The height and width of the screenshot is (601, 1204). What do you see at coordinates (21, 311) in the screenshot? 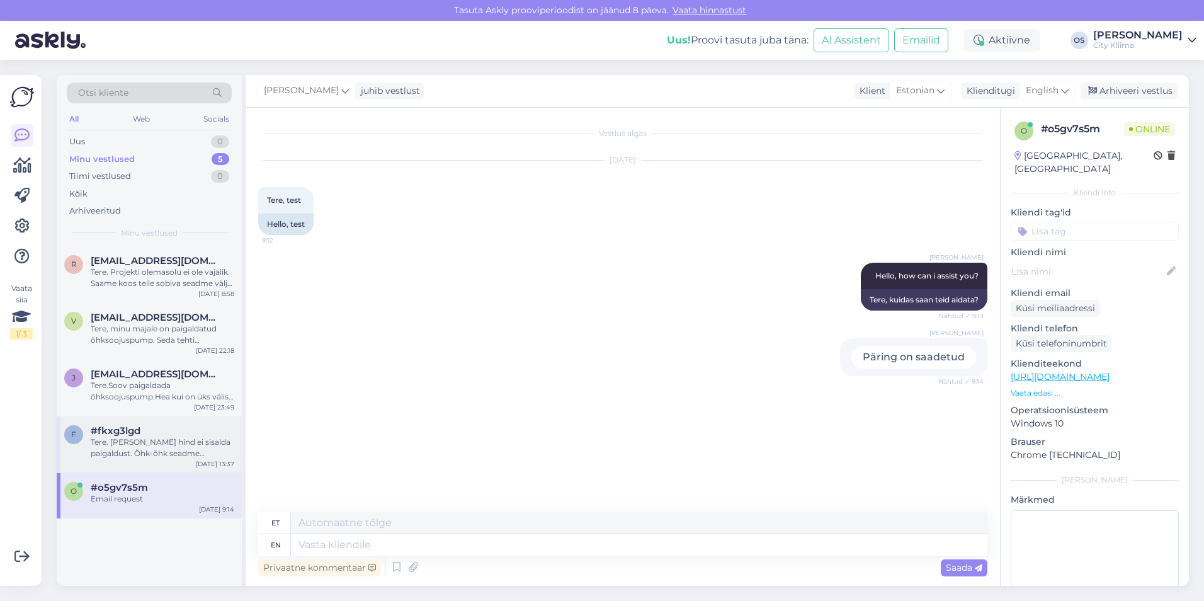
I see `div: Vaata siia` at bounding box center [21, 311].